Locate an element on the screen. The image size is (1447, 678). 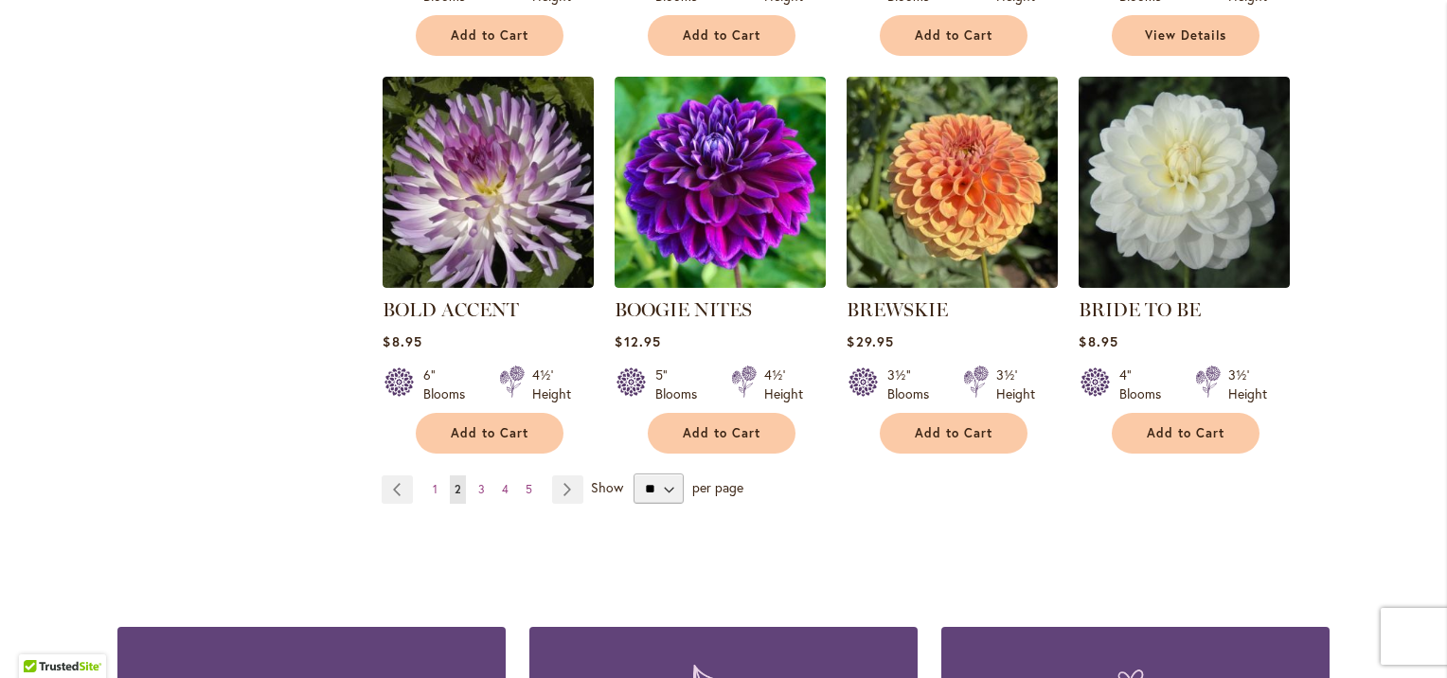
div: 4" Blooms is located at coordinates (1146, 384).